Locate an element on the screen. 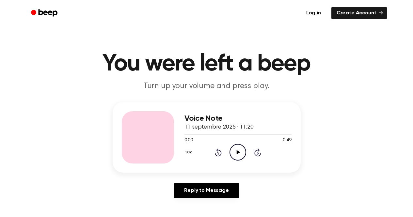 The image size is (413, 217). a: Create Account is located at coordinates (359, 13).